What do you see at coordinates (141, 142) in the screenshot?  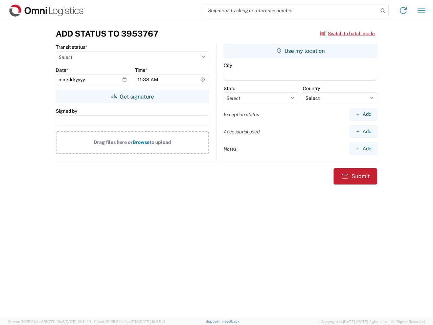 I see `span: Browse` at bounding box center [141, 142].